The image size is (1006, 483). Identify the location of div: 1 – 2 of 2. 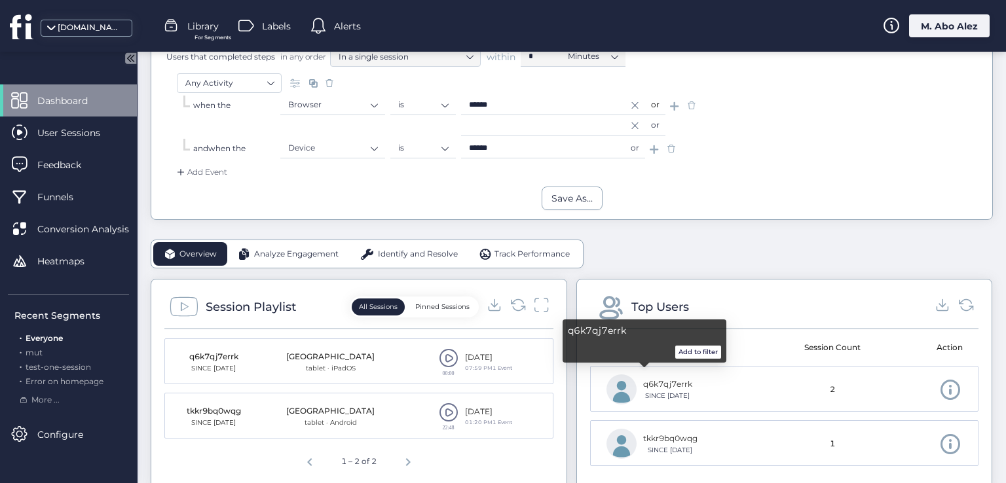
(359, 462).